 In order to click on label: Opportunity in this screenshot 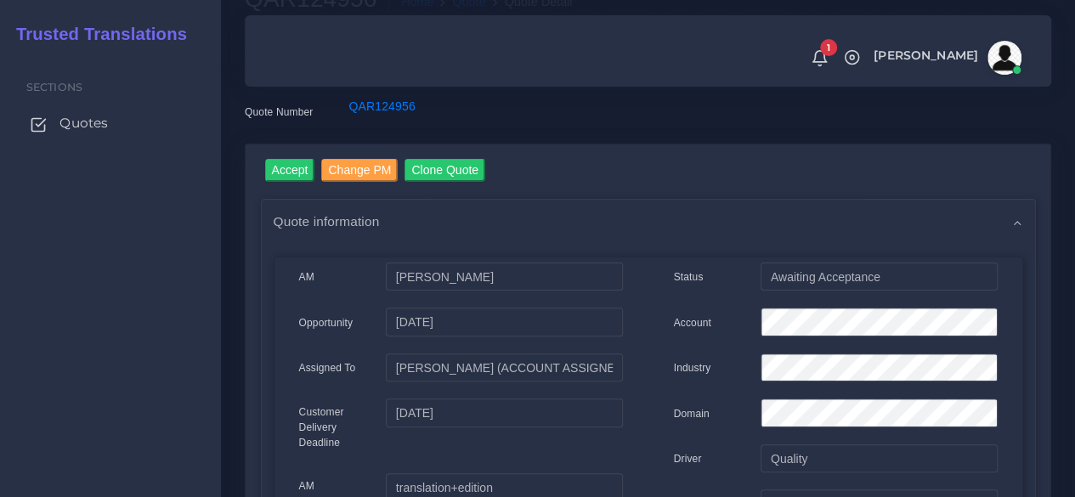, I will do `click(326, 323)`.